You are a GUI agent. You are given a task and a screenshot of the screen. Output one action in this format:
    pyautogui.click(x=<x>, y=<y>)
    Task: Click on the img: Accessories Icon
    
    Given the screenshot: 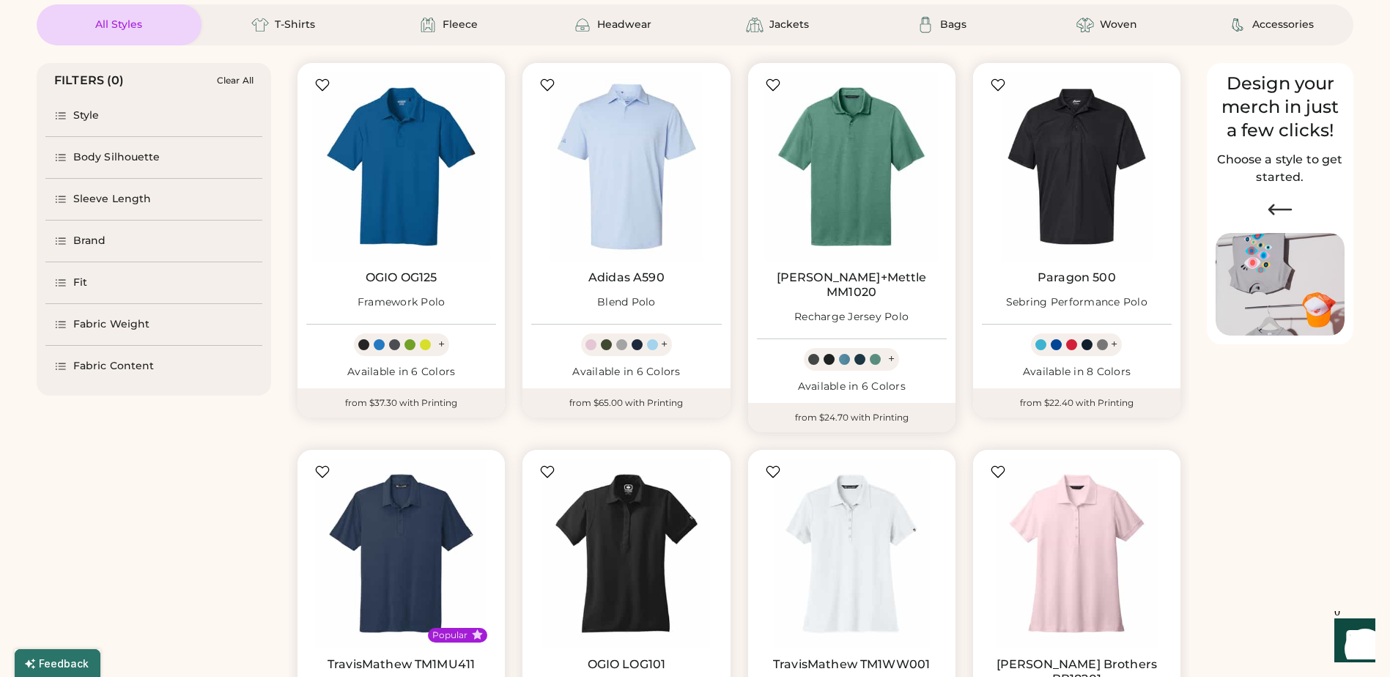 What is the action you would take?
    pyautogui.click(x=1237, y=25)
    